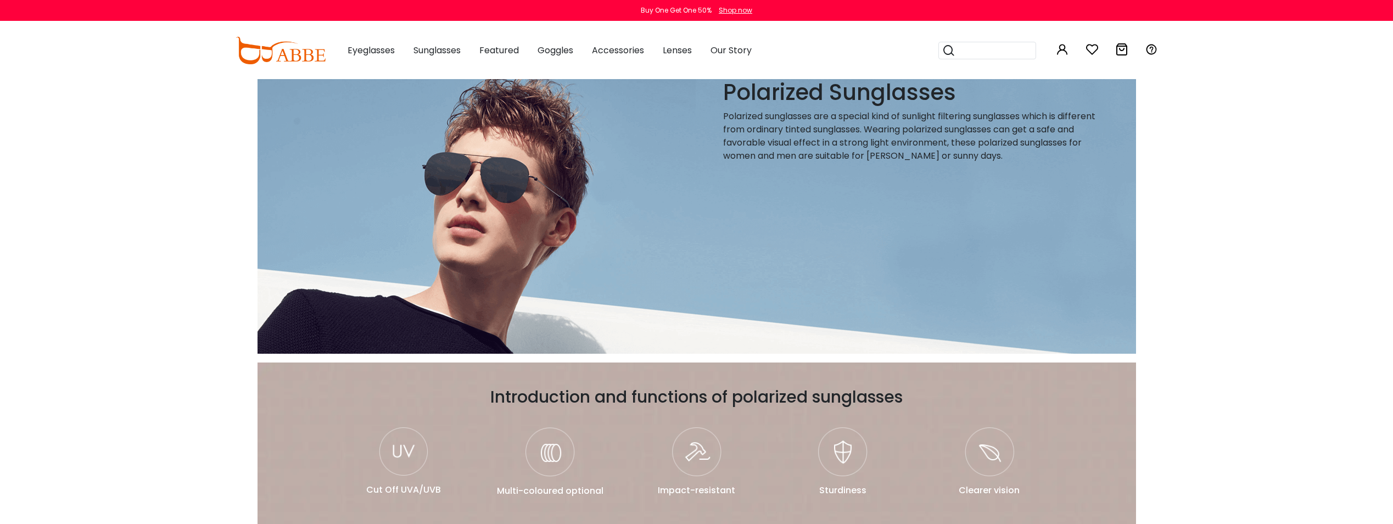 This screenshot has height=524, width=1393. What do you see at coordinates (731, 50) in the screenshot?
I see `span: Our Story` at bounding box center [731, 50].